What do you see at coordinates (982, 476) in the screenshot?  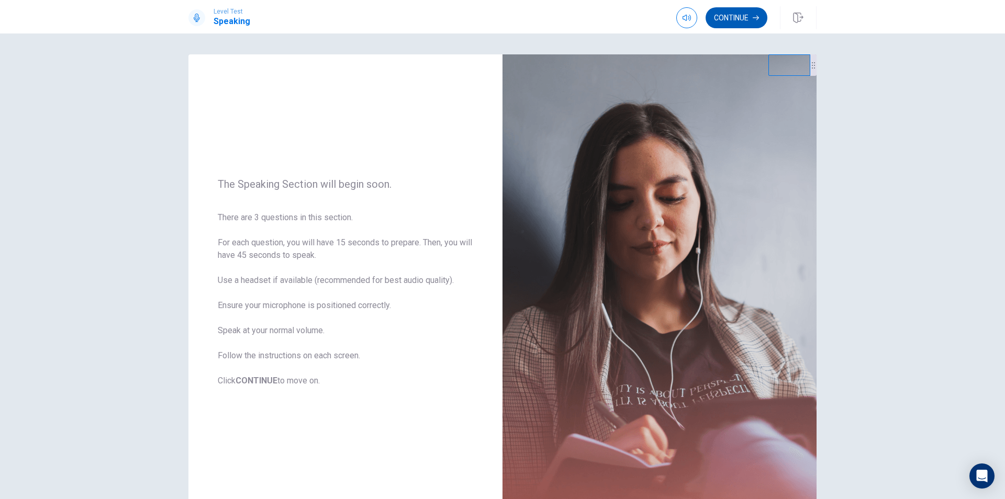 I see `div: Open Intercom Messenger` at bounding box center [982, 476].